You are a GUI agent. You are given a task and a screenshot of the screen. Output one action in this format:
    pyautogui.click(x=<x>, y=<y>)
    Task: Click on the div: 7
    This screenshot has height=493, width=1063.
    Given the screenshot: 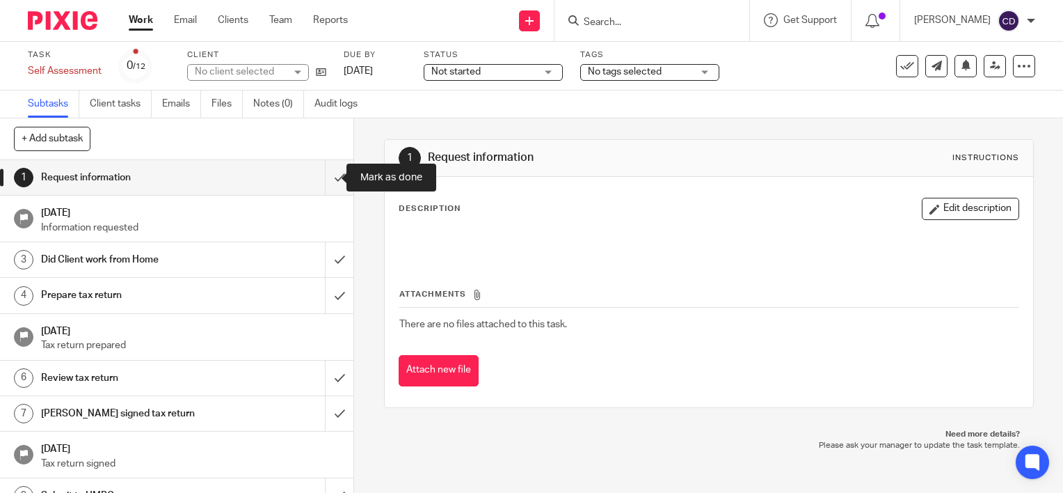 What is the action you would take?
    pyautogui.click(x=24, y=413)
    